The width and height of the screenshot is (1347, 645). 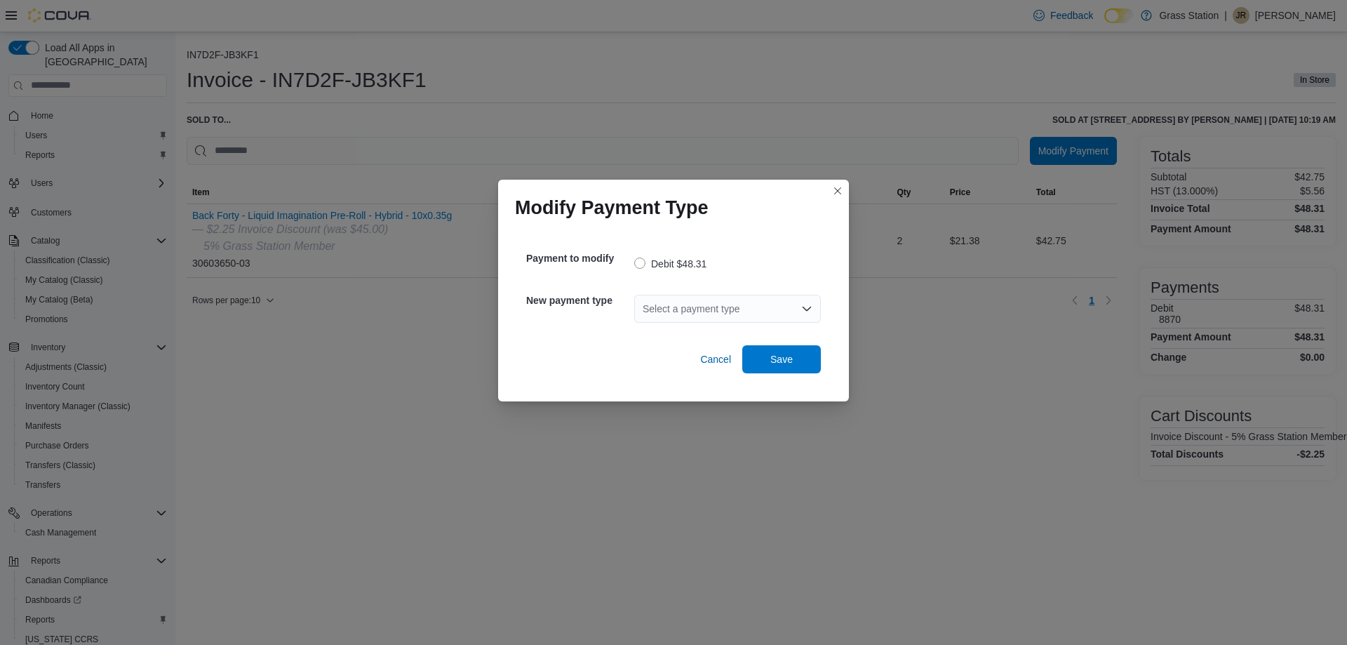 I want to click on button: Save, so click(x=781, y=359).